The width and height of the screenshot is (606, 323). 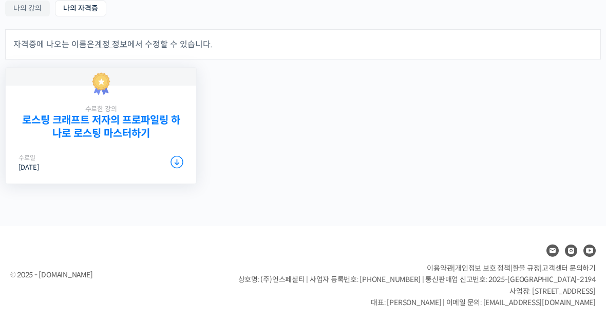 What do you see at coordinates (483, 268) in the screenshot?
I see `a: 개인정보 보호 정책` at bounding box center [483, 268].